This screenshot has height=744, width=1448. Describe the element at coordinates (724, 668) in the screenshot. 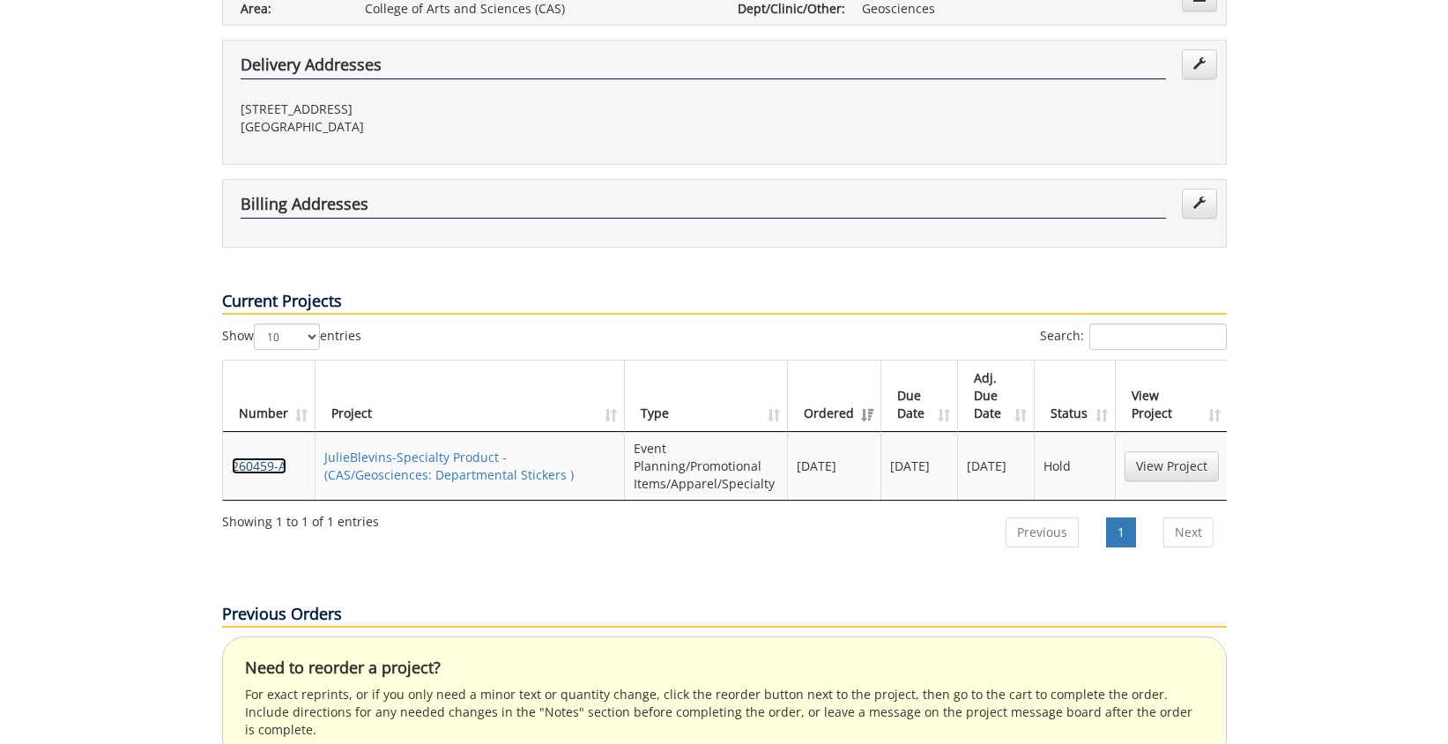

I see `h4: Need to reorder a project?` at that location.